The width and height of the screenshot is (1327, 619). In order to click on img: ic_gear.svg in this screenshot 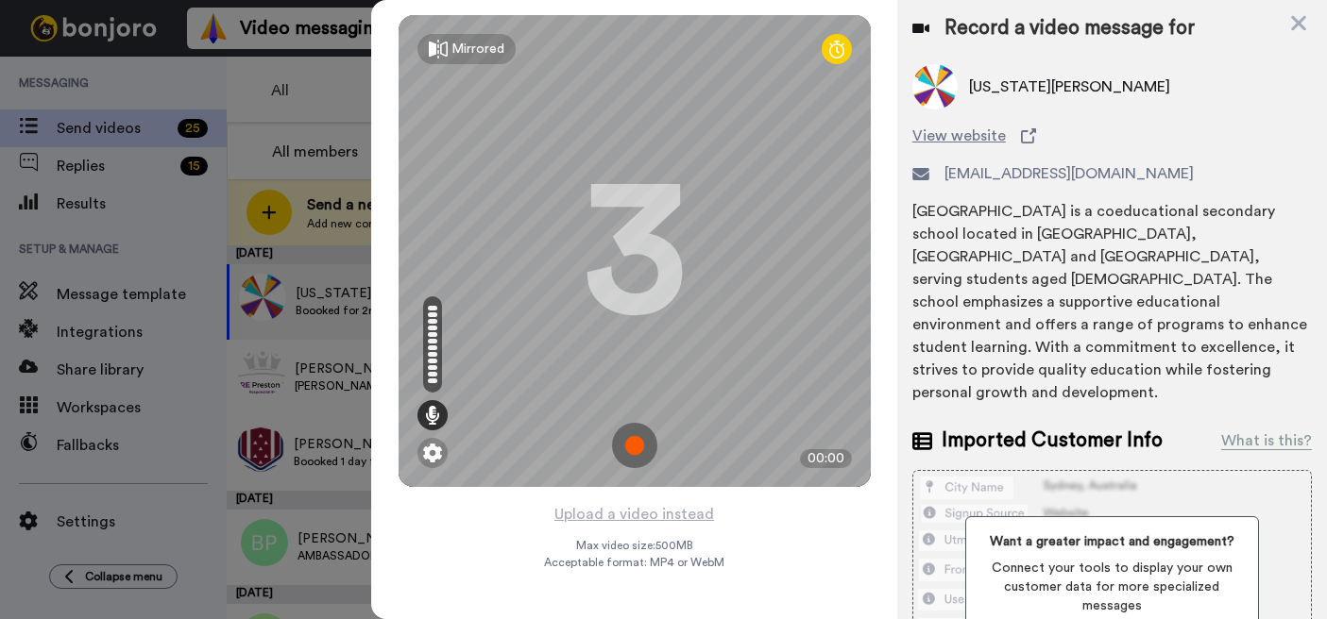, I will do `click(432, 453)`.